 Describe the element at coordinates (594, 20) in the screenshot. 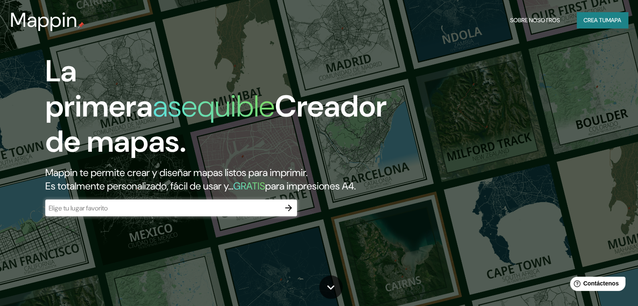

I see `font: Crea tu` at that location.